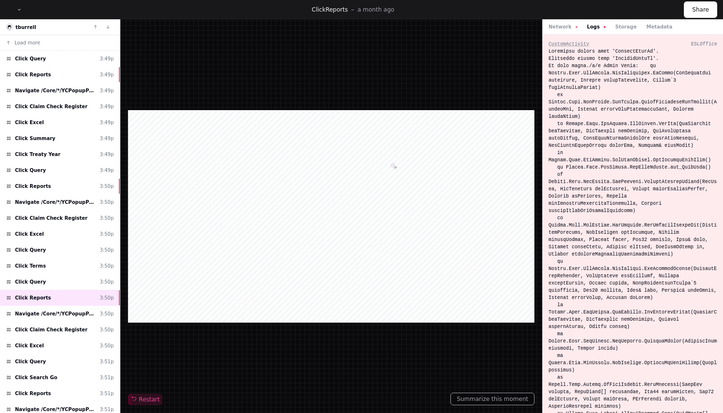 The image size is (723, 413). What do you see at coordinates (596, 27) in the screenshot?
I see `button: Logs` at bounding box center [596, 27].